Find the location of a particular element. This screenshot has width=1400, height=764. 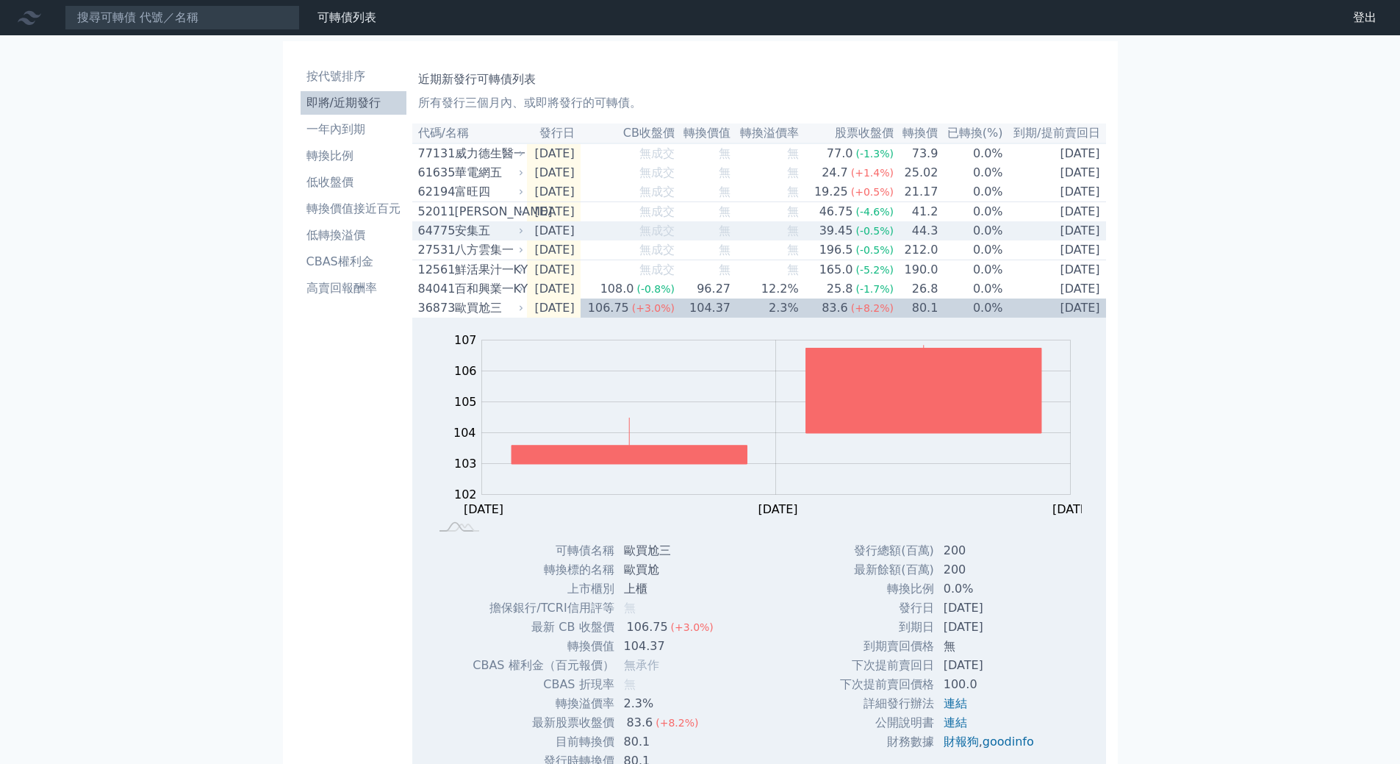

div: 八方雲集一 is located at coordinates (488, 250).